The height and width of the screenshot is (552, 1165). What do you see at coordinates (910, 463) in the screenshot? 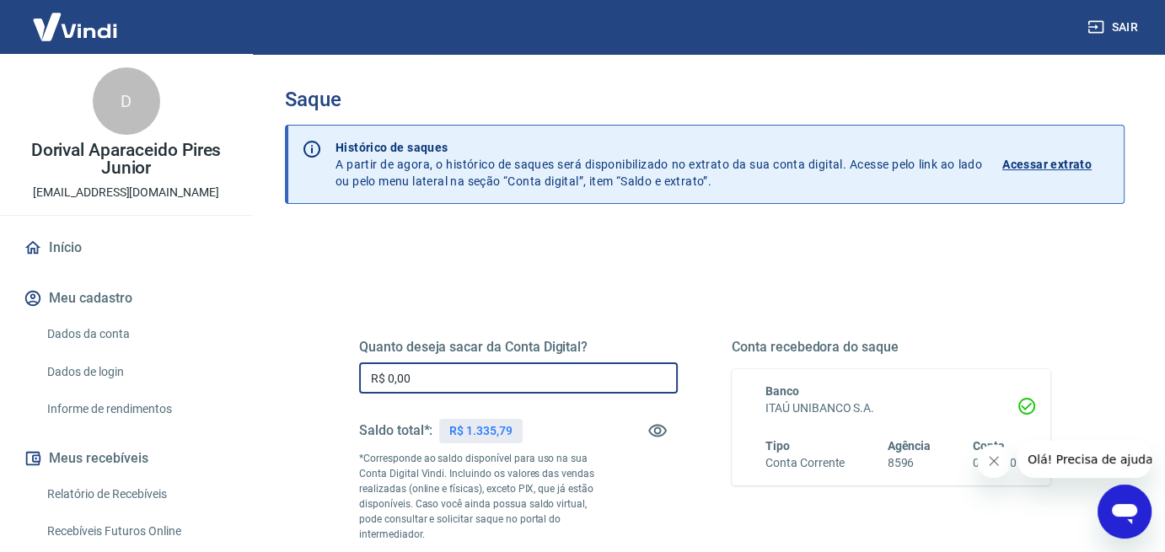
I see `h6: 8596` at bounding box center [910, 463].